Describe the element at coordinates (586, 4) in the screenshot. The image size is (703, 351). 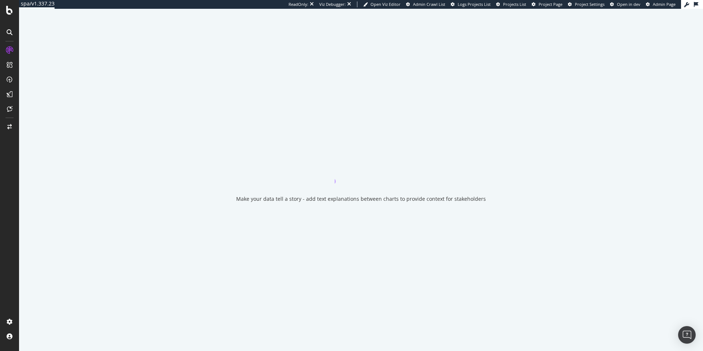
I see `a: Project Settings` at that location.